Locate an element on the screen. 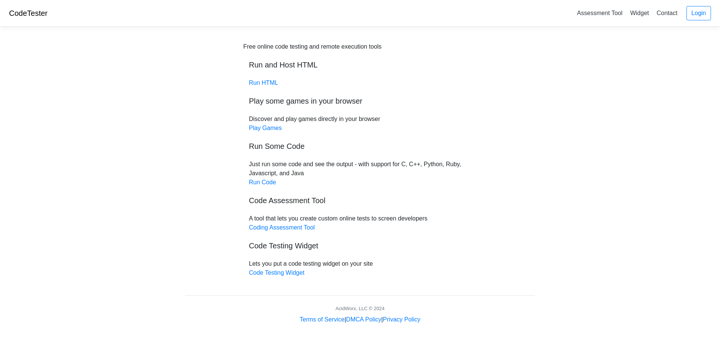 This screenshot has height=355, width=720. h5: Run and Host HTML is located at coordinates (360, 65).